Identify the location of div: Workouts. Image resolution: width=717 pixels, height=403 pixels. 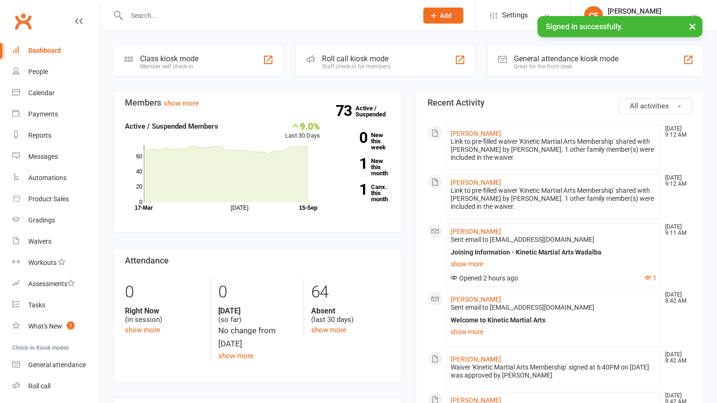
(42, 262).